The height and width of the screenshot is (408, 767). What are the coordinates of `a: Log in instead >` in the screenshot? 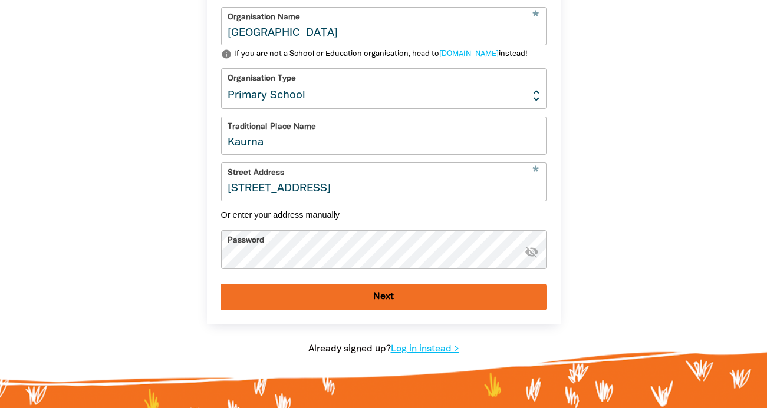 It's located at (425, 350).